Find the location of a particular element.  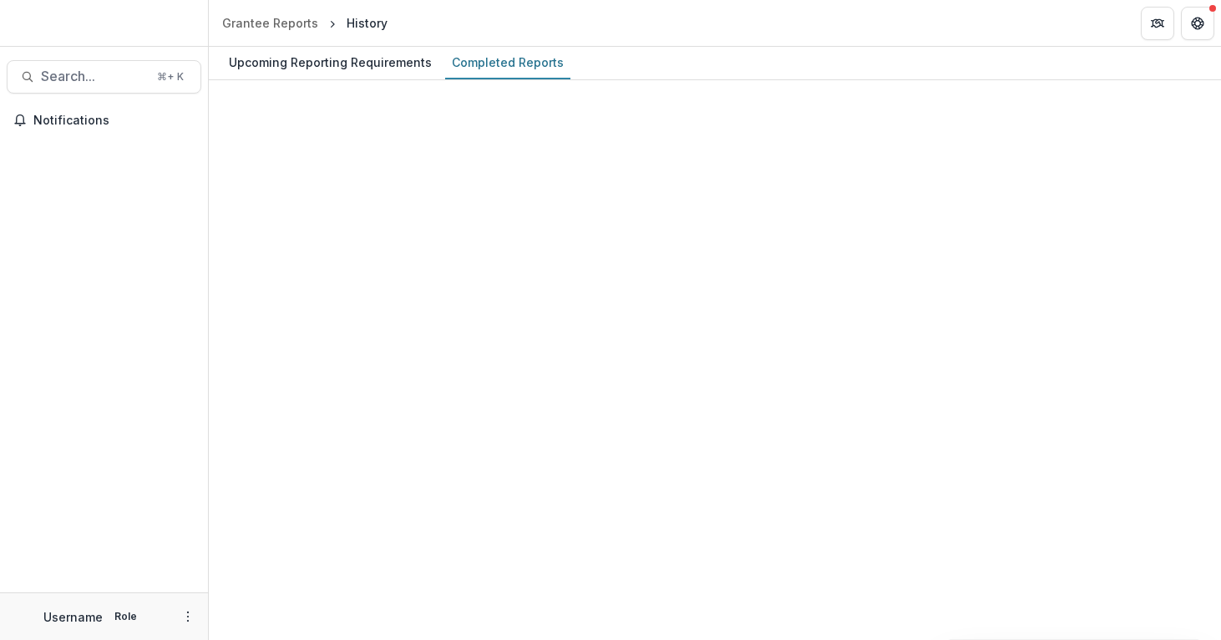

a: Completed Reports is located at coordinates (508, 63).